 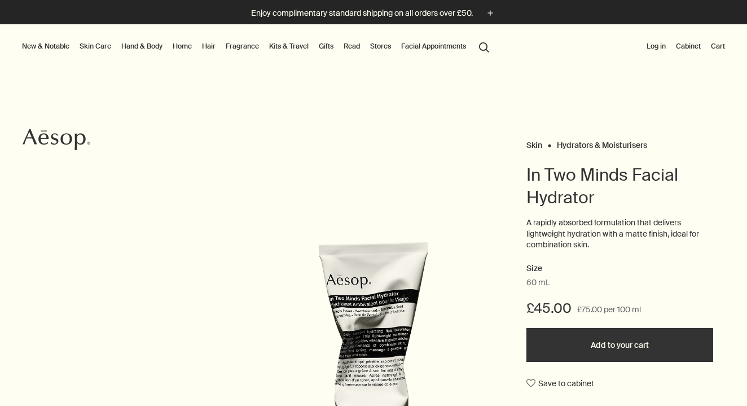 I want to click on a: Facial Appointments, so click(x=433, y=46).